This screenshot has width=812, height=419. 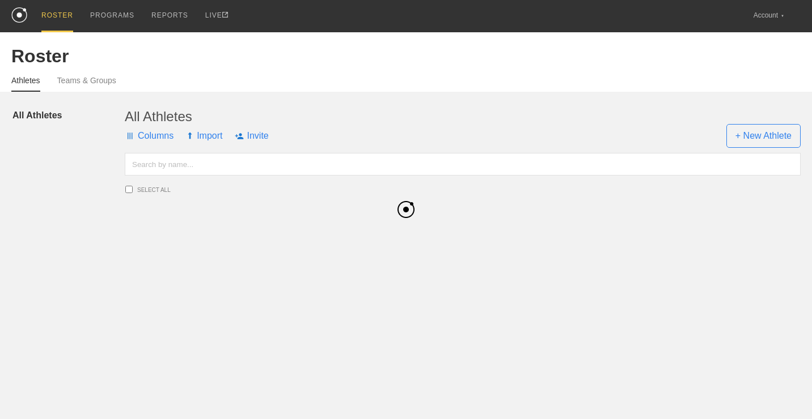 What do you see at coordinates (69, 116) in the screenshot?
I see `a: All Athletes` at bounding box center [69, 116].